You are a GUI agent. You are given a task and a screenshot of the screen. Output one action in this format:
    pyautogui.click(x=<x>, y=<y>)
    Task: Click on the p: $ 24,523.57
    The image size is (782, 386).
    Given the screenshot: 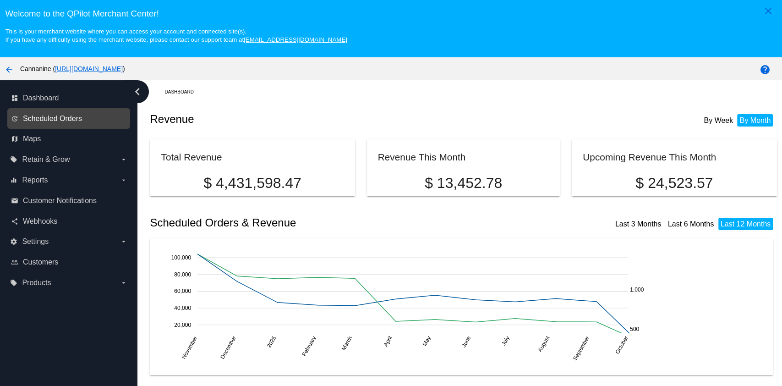 What is the action you would take?
    pyautogui.click(x=674, y=183)
    